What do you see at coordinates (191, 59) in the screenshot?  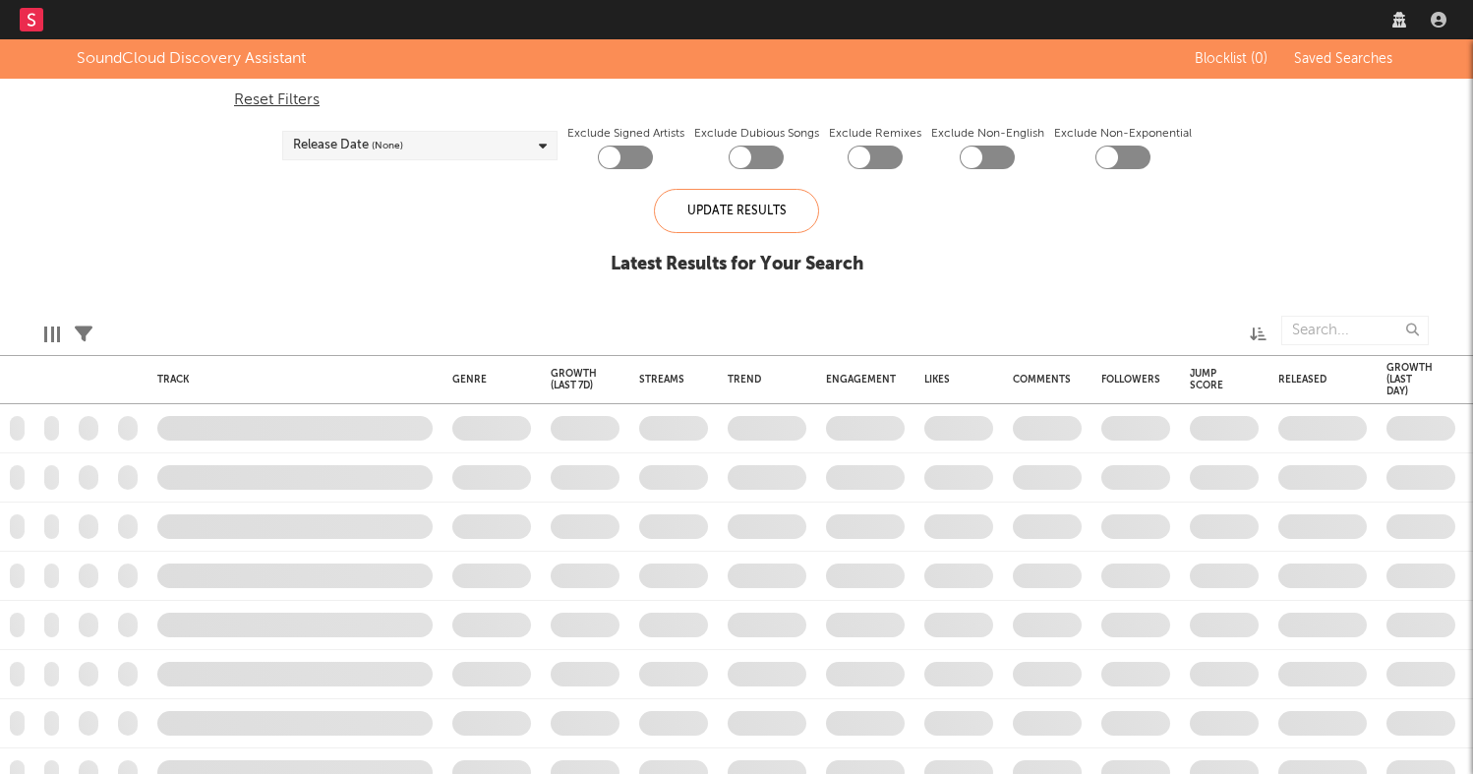 I see `div: SoundCloud Discovery Assistant` at bounding box center [191, 59].